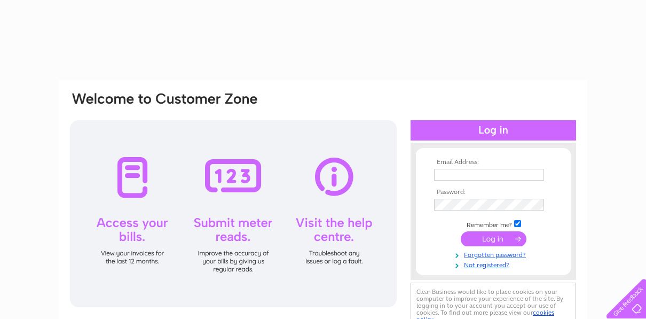 The height and width of the screenshot is (319, 646). What do you see at coordinates (493, 239) in the screenshot?
I see `input: Submit` at bounding box center [493, 239].